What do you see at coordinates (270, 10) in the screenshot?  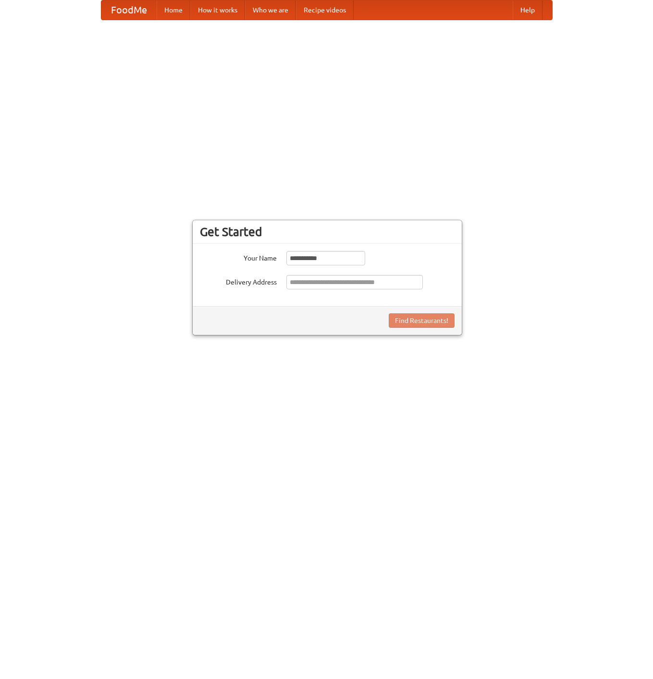 I see `a: Who we are` at bounding box center [270, 10].